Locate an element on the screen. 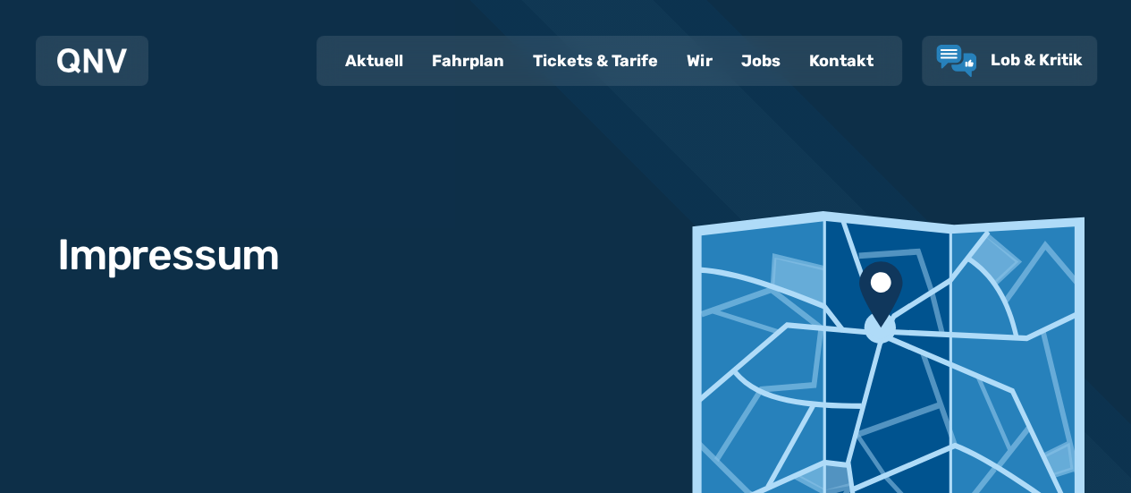 The width and height of the screenshot is (1131, 493). div: Tickets & Tarife is located at coordinates (596, 61).